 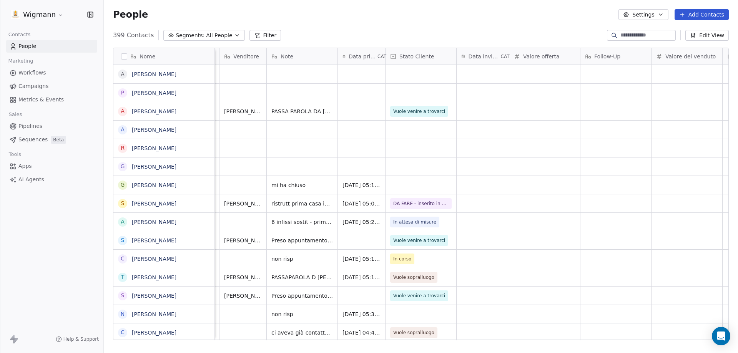 I want to click on a: People, so click(x=51, y=46).